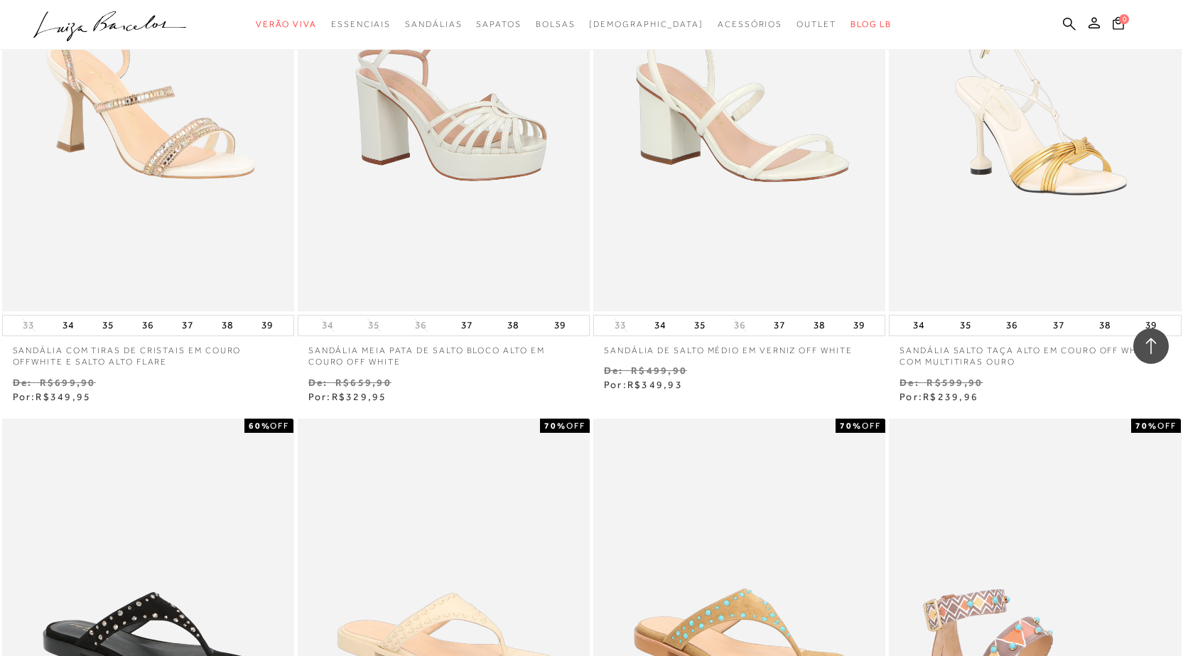 Image resolution: width=1183 pixels, height=656 pixels. What do you see at coordinates (816, 24) in the screenshot?
I see `span: Outlet` at bounding box center [816, 24].